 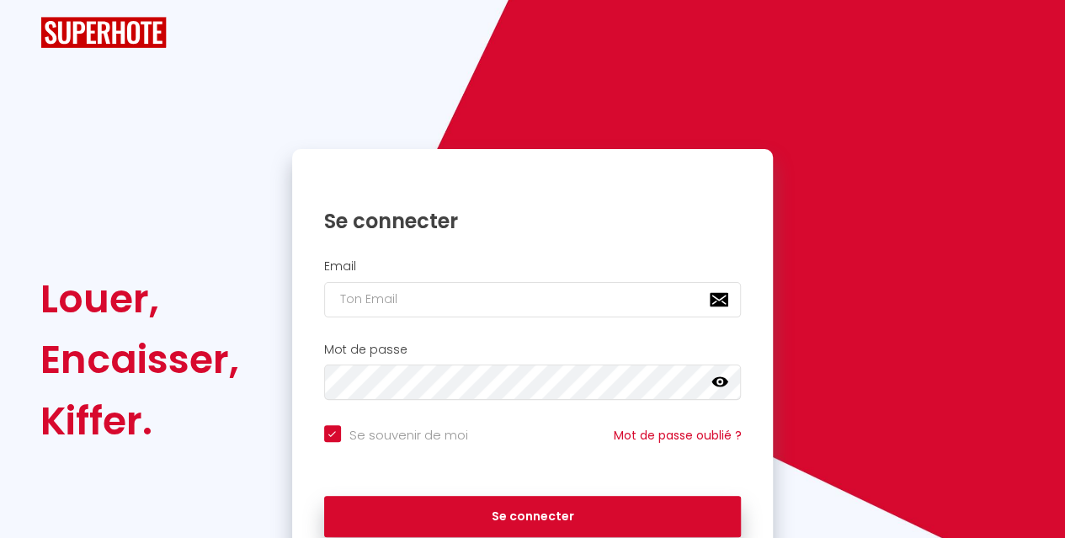 I want to click on div: Kiffer., so click(x=140, y=421).